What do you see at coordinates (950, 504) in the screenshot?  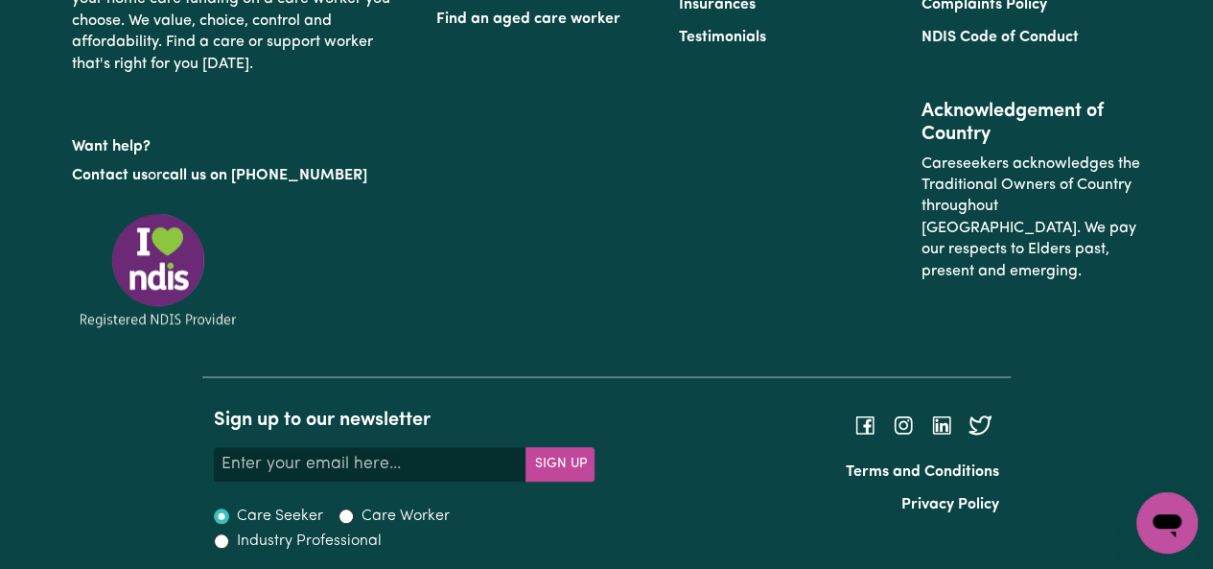 I see `a: Privacy Policy` at bounding box center [950, 504].